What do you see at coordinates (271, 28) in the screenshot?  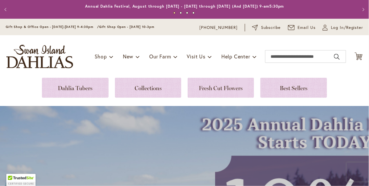 I see `span: Subscribe` at bounding box center [271, 28].